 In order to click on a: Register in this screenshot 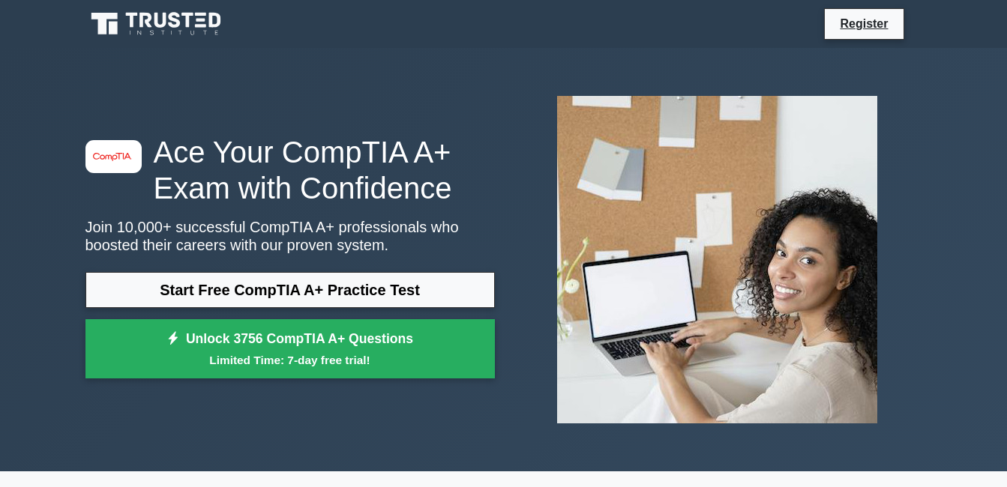, I will do `click(864, 23)`.